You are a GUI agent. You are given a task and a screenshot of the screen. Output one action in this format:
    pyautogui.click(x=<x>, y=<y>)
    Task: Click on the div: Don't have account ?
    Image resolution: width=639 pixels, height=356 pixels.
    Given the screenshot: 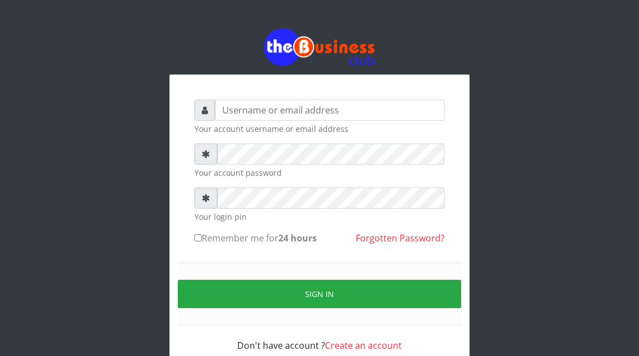 What is the action you would take?
    pyautogui.click(x=320, y=339)
    